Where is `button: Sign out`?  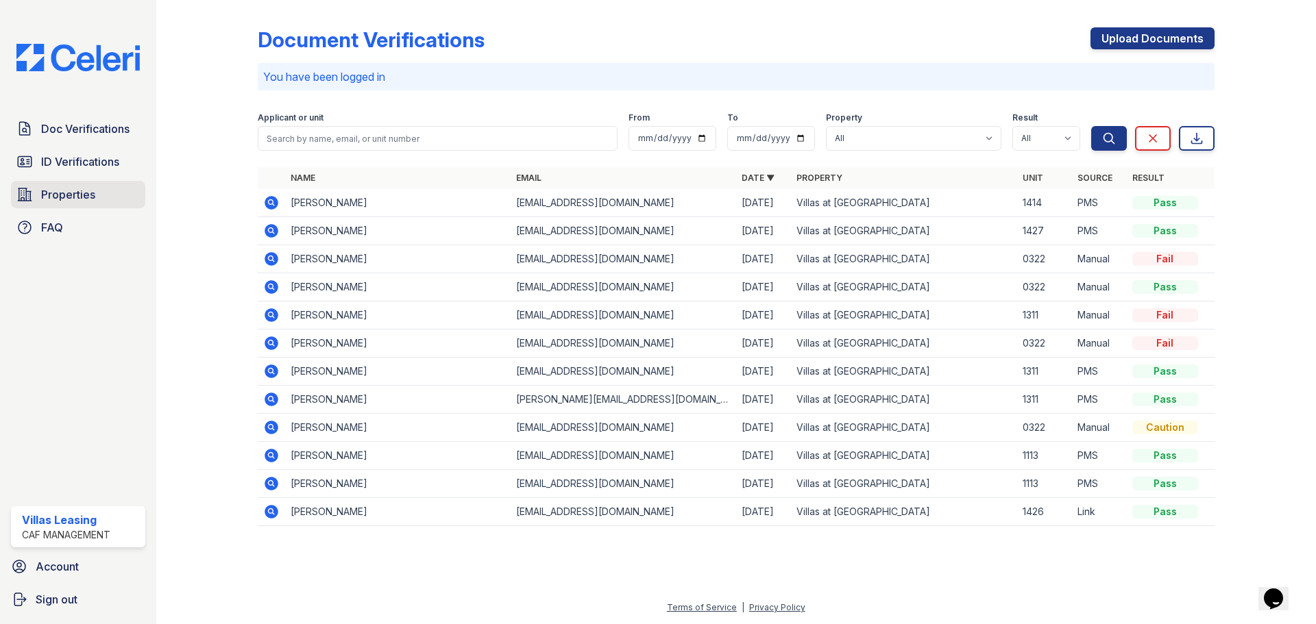 button: Sign out is located at coordinates (78, 600).